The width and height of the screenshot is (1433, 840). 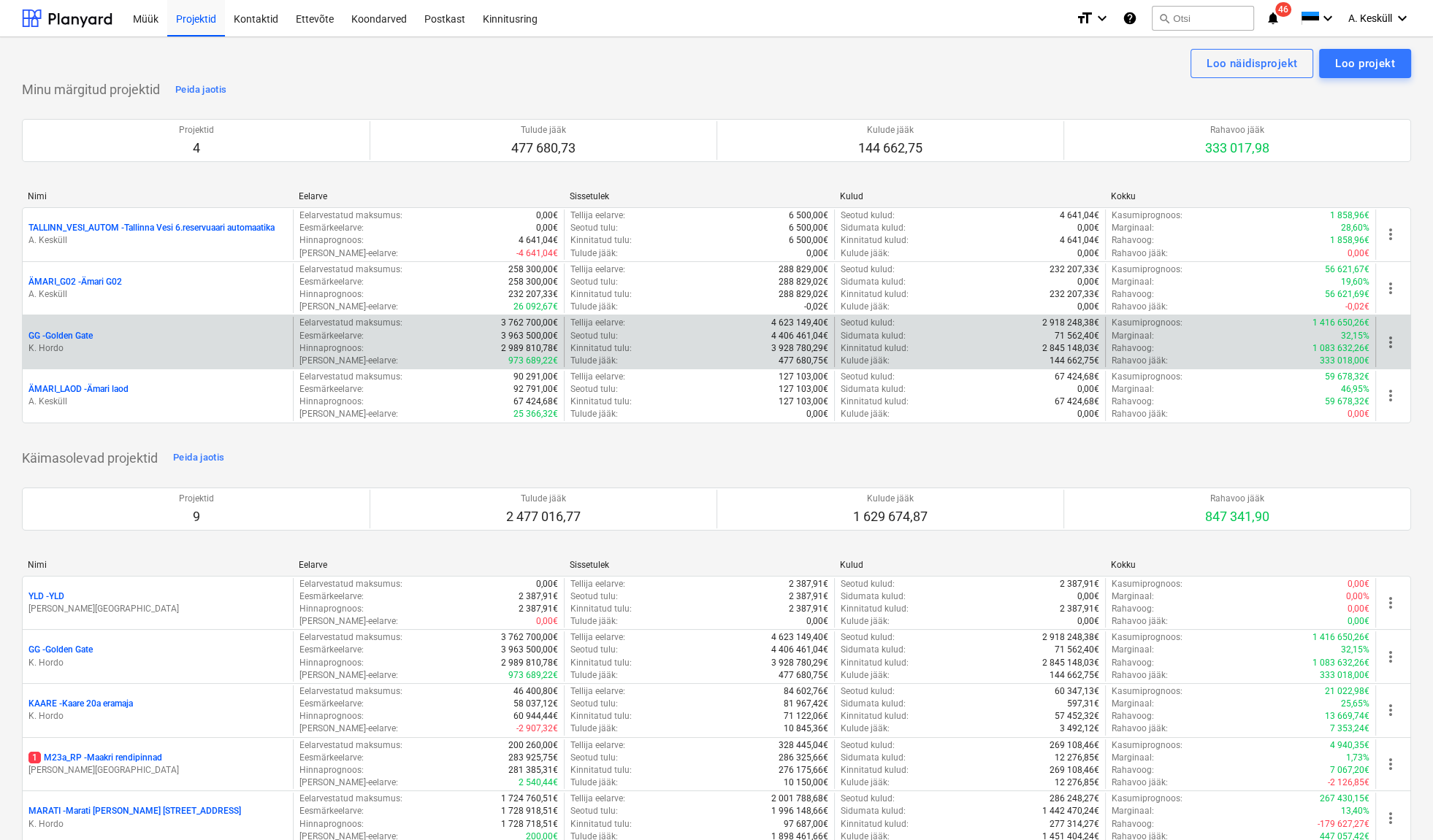 I want to click on p: 1 416 650,26€, so click(x=1340, y=323).